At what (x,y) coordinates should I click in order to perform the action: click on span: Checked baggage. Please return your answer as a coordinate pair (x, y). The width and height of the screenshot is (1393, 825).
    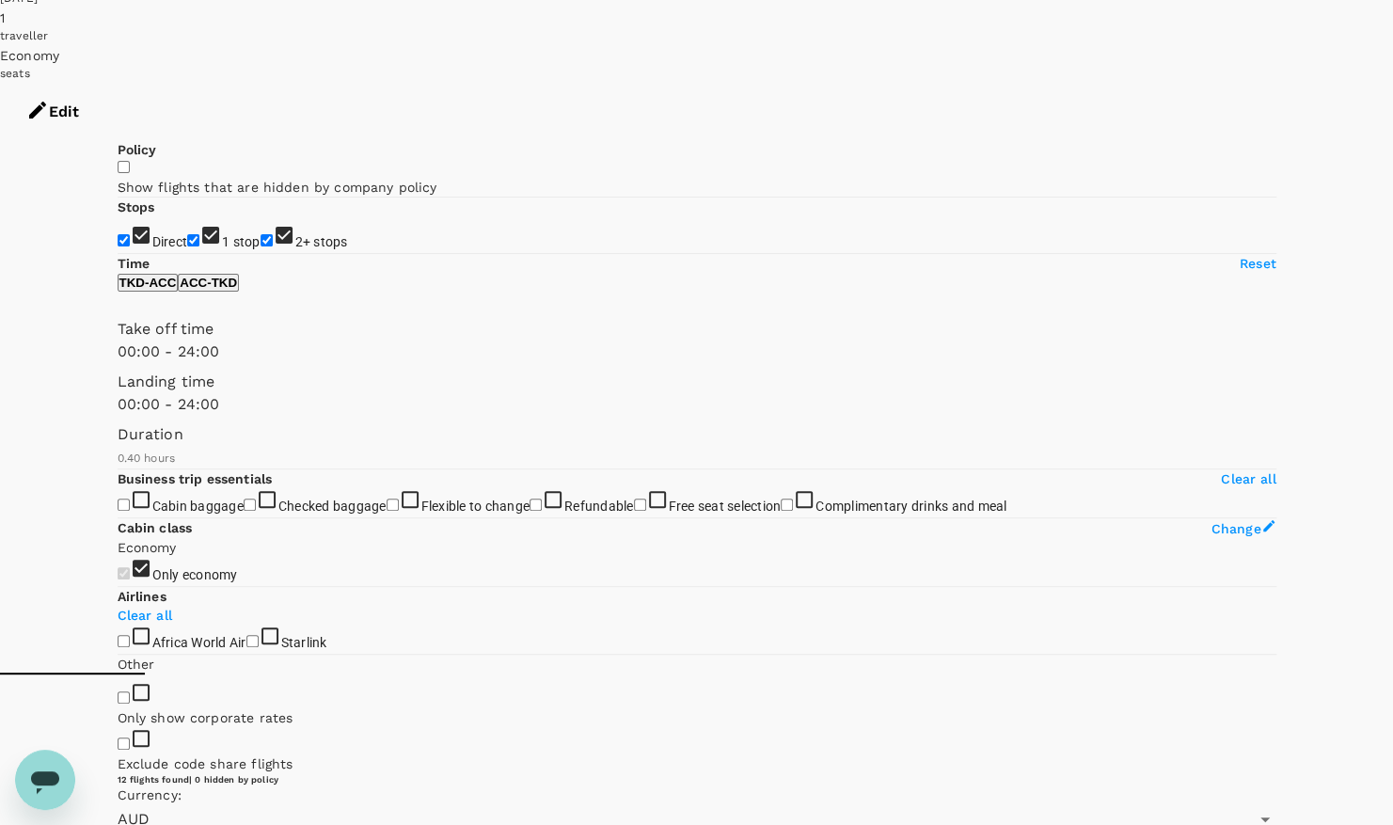
    Looking at the image, I should click on (332, 506).